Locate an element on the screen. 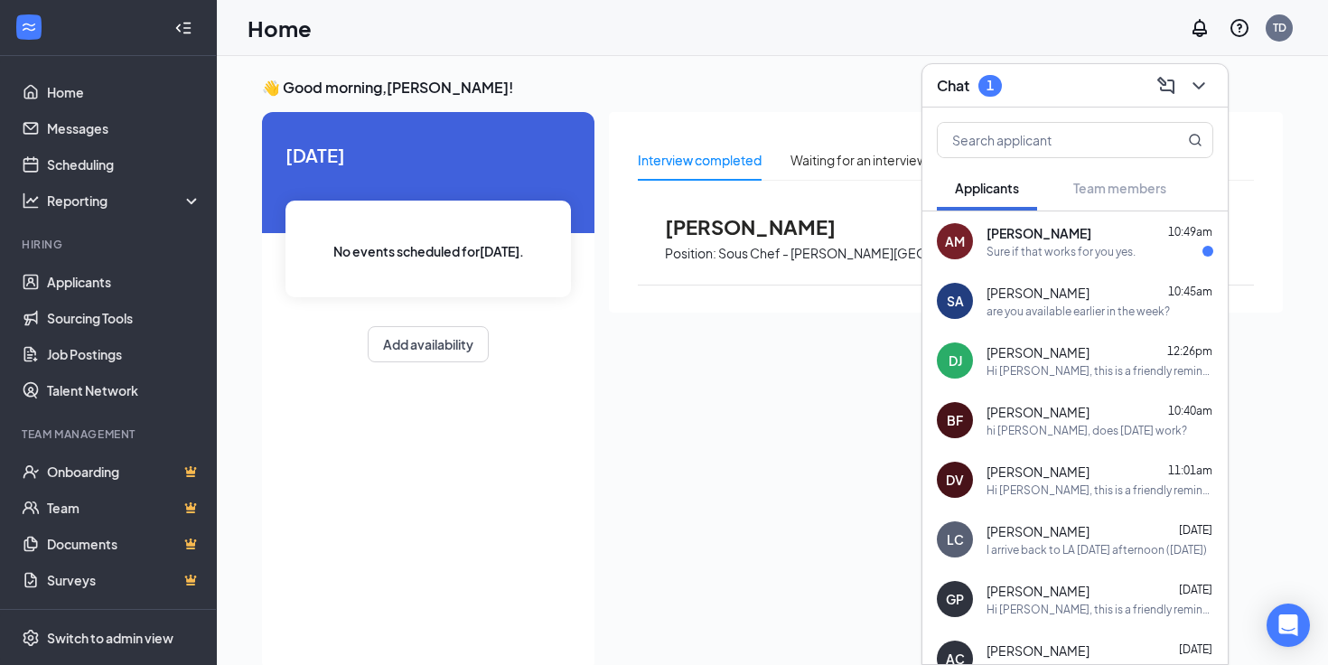 The height and width of the screenshot is (665, 1328). div: BF is located at coordinates (955, 420).